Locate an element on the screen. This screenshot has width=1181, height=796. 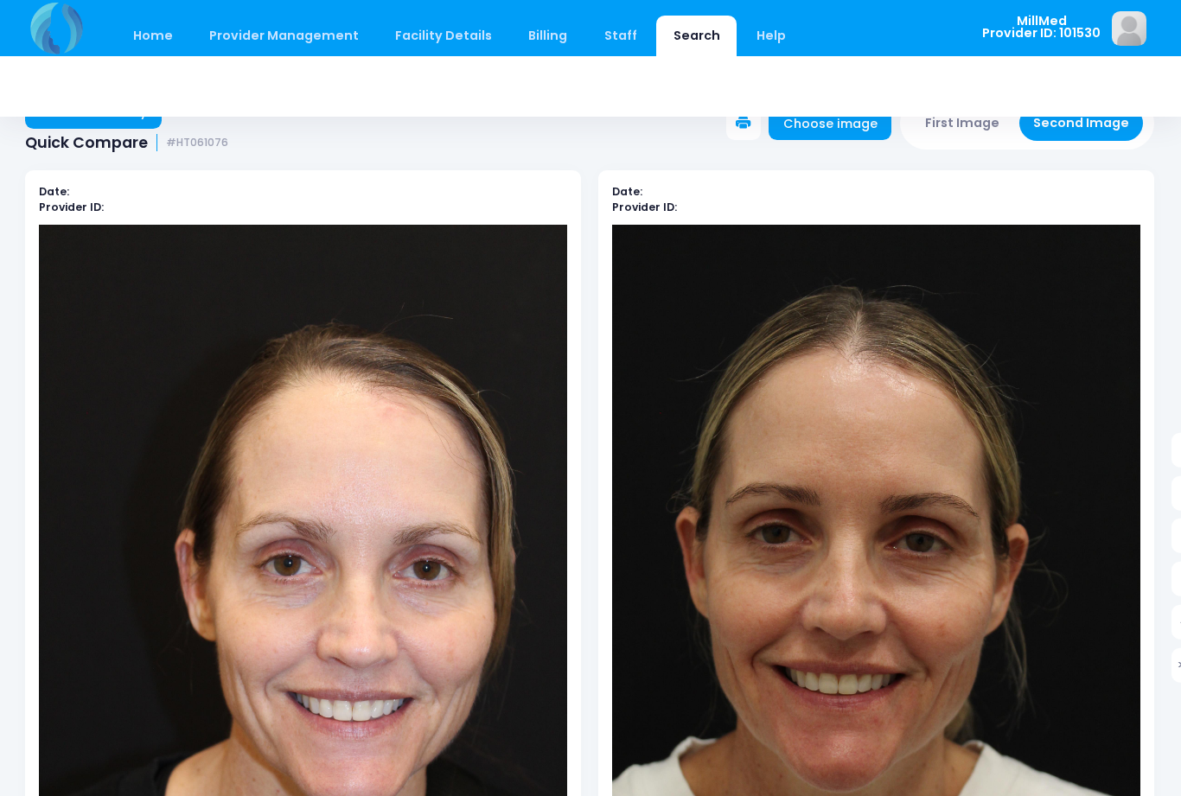
a: Provider Management is located at coordinates (284, 35).